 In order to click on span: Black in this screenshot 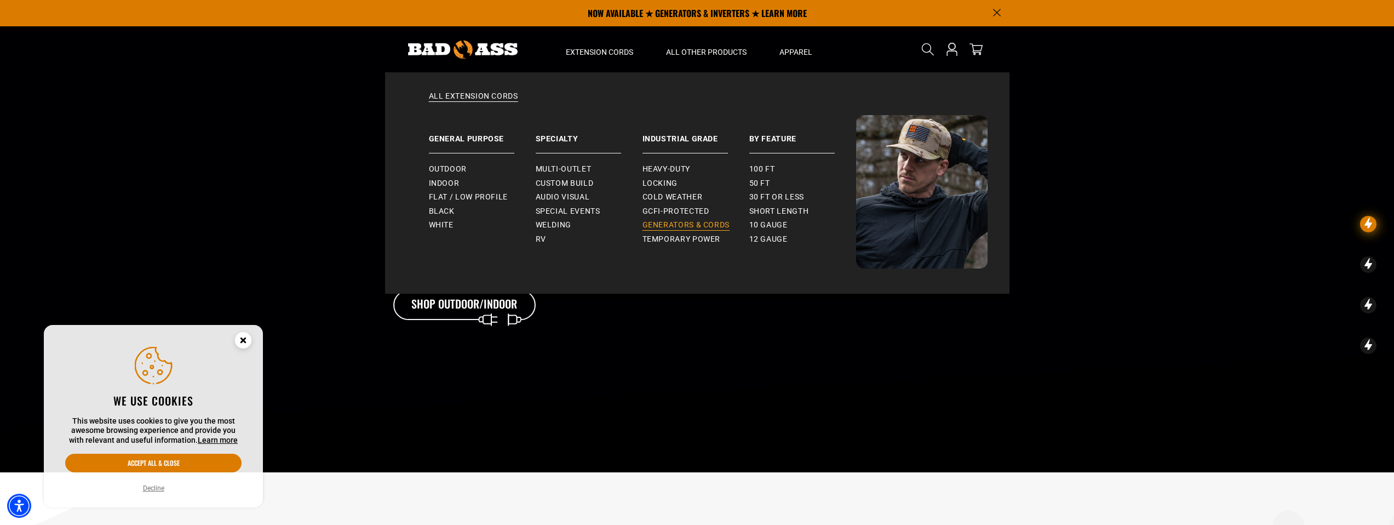, I will do `click(441, 211)`.